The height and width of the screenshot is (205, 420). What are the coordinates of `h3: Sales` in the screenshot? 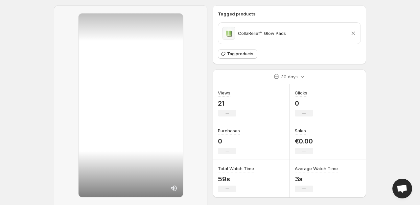 It's located at (300, 130).